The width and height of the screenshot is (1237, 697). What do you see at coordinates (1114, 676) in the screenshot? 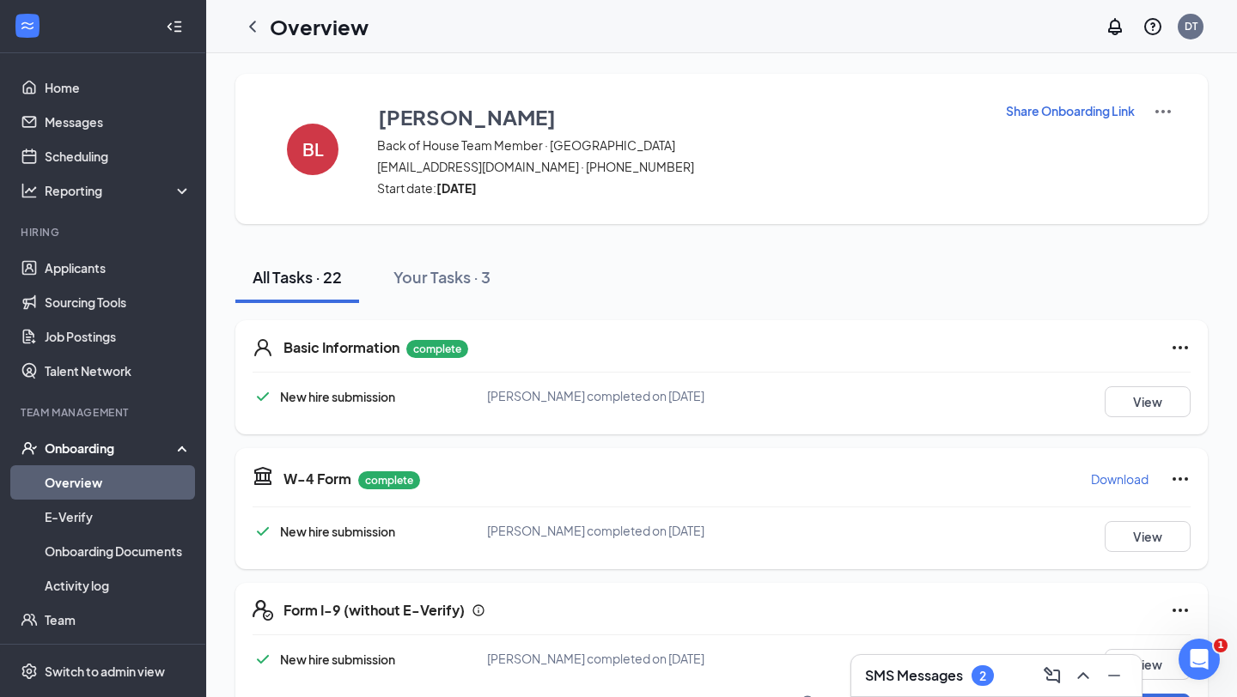
I see `svg: Minimize` at bounding box center [1114, 676].